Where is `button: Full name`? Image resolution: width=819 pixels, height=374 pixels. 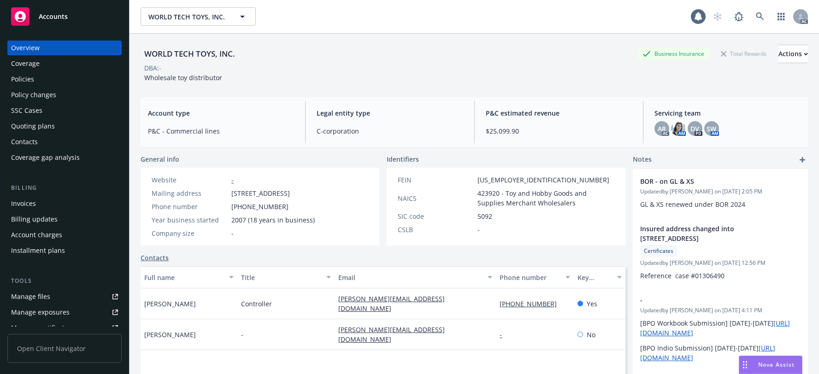
button: Full name is located at coordinates (189, 278).